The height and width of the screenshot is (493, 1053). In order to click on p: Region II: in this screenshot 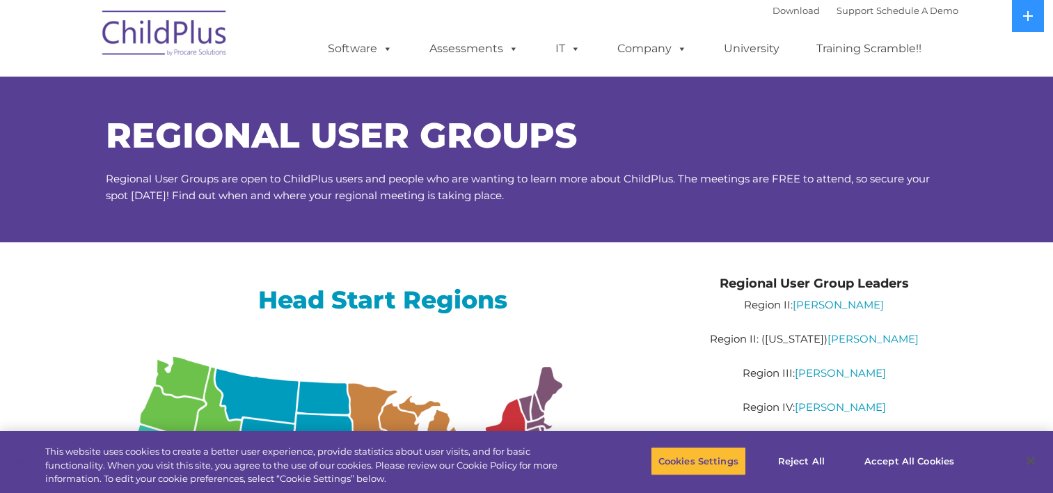, I will do `click(813, 305)`.